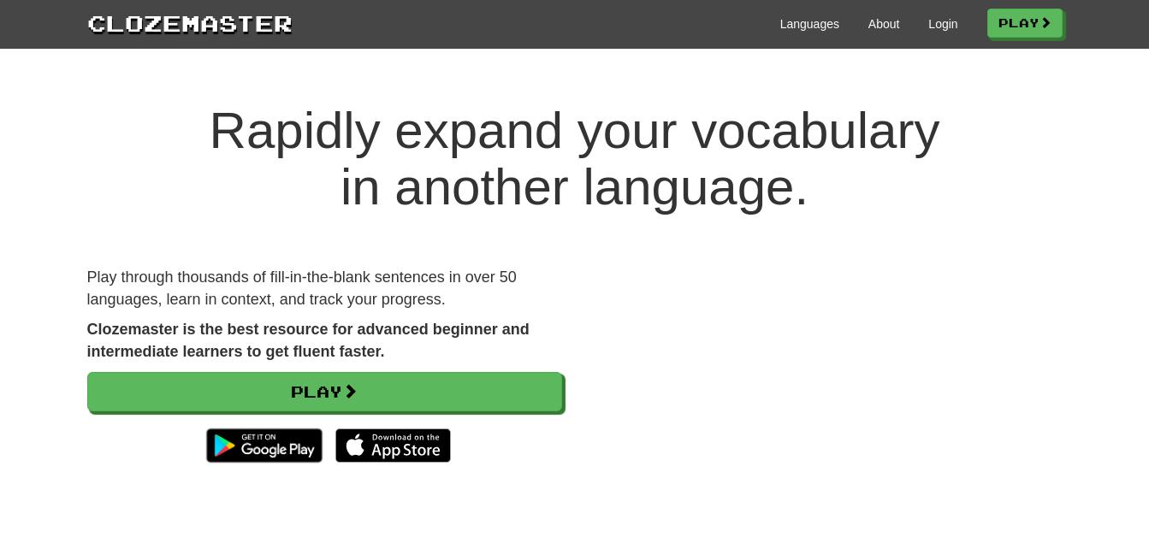  I want to click on img: Download_on_the_App_Store_Badge_US-UK_135x40-25178aeef6eb6b83b96f5f2d004eda3bffbb37122de64afbaef7..., so click(393, 446).